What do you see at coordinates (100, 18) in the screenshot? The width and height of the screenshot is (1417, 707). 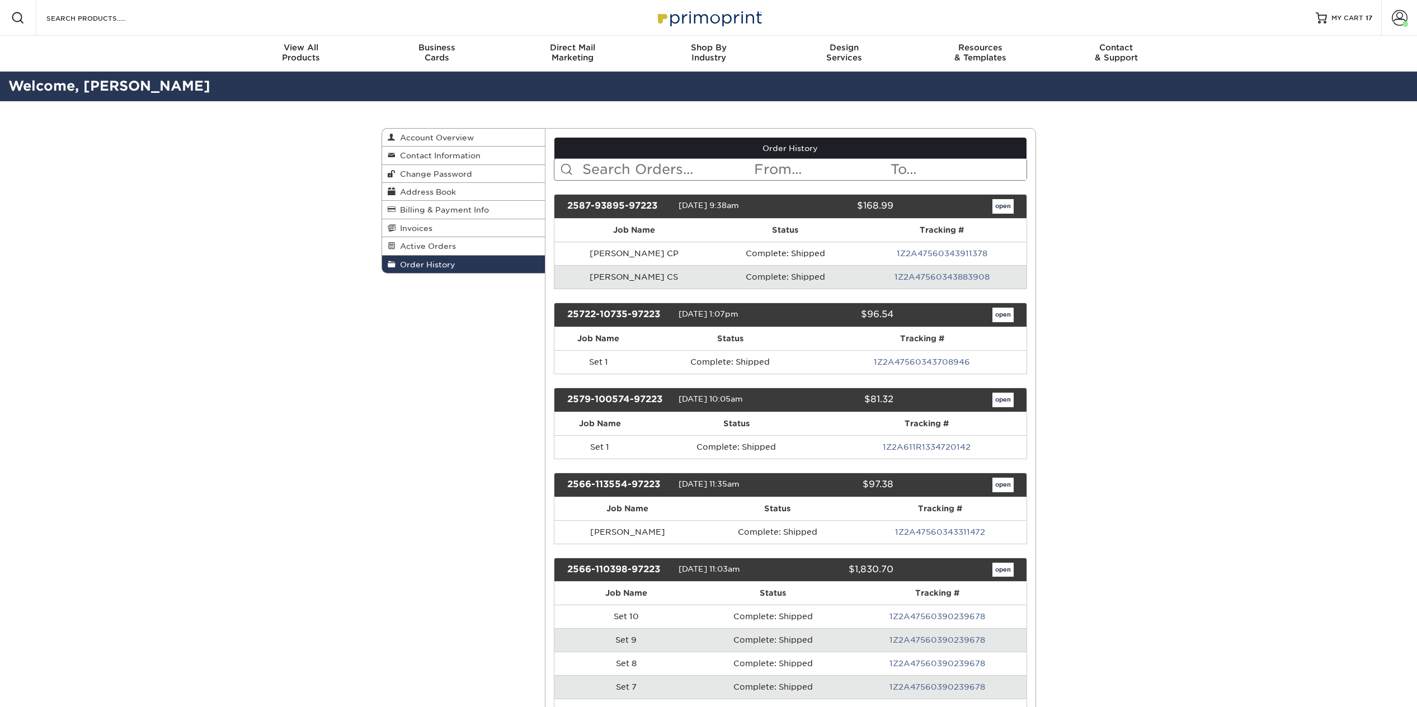 I see `input: SEARCH PRODUCTS.....` at bounding box center [100, 18].